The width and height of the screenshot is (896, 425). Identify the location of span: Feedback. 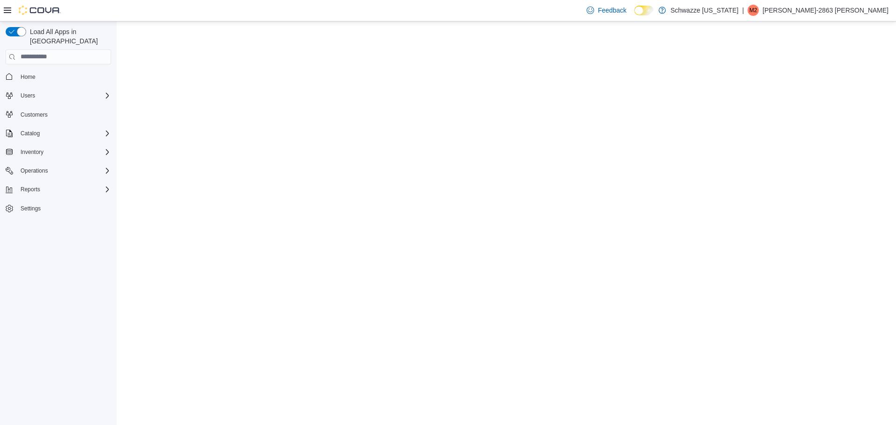
(612, 10).